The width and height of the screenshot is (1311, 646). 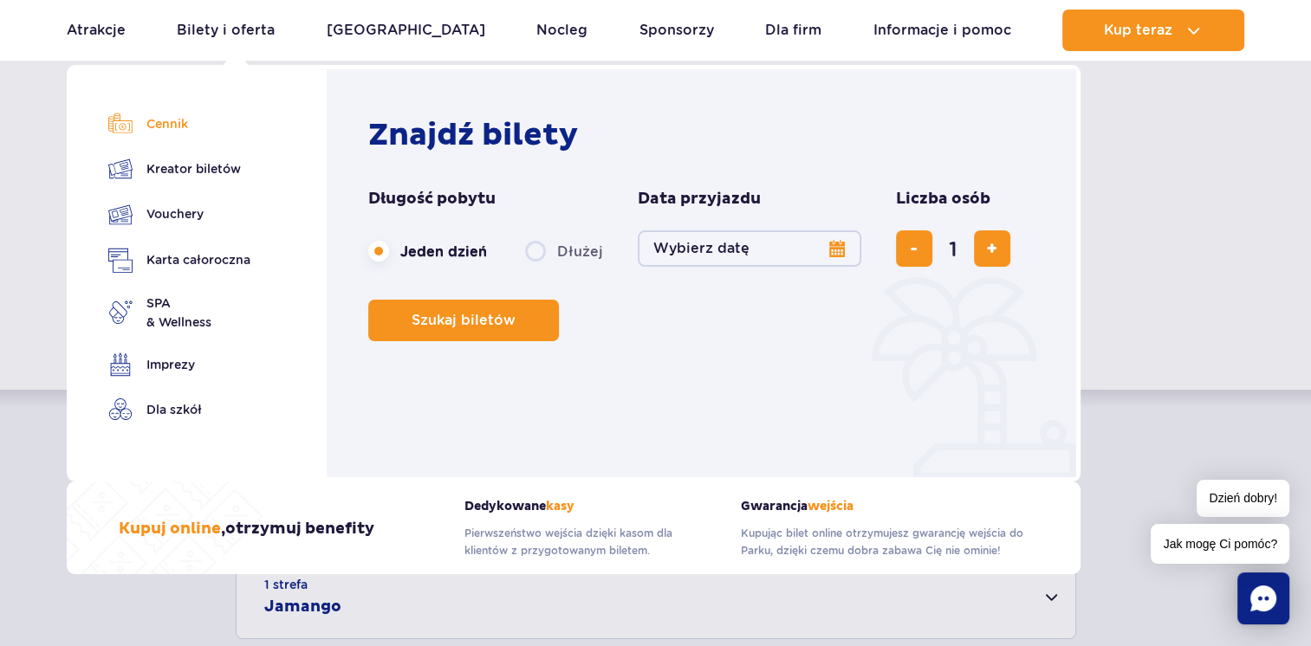 What do you see at coordinates (179, 169) in the screenshot?
I see `a: Kreator biletów` at bounding box center [179, 169].